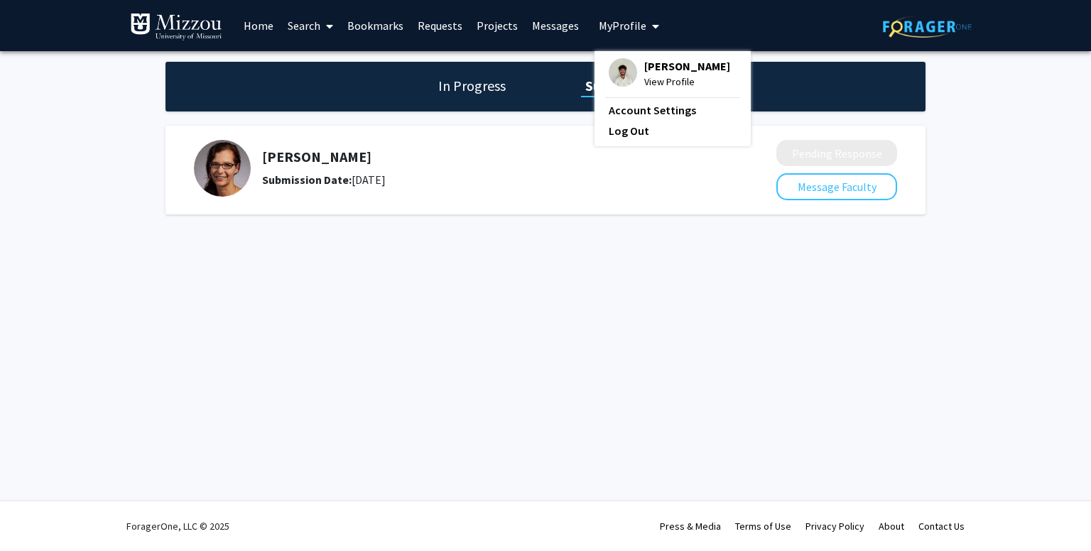 The width and height of the screenshot is (1091, 551). Describe the element at coordinates (178, 527) in the screenshot. I see `div: ForagerOne, LLC © 2025` at that location.